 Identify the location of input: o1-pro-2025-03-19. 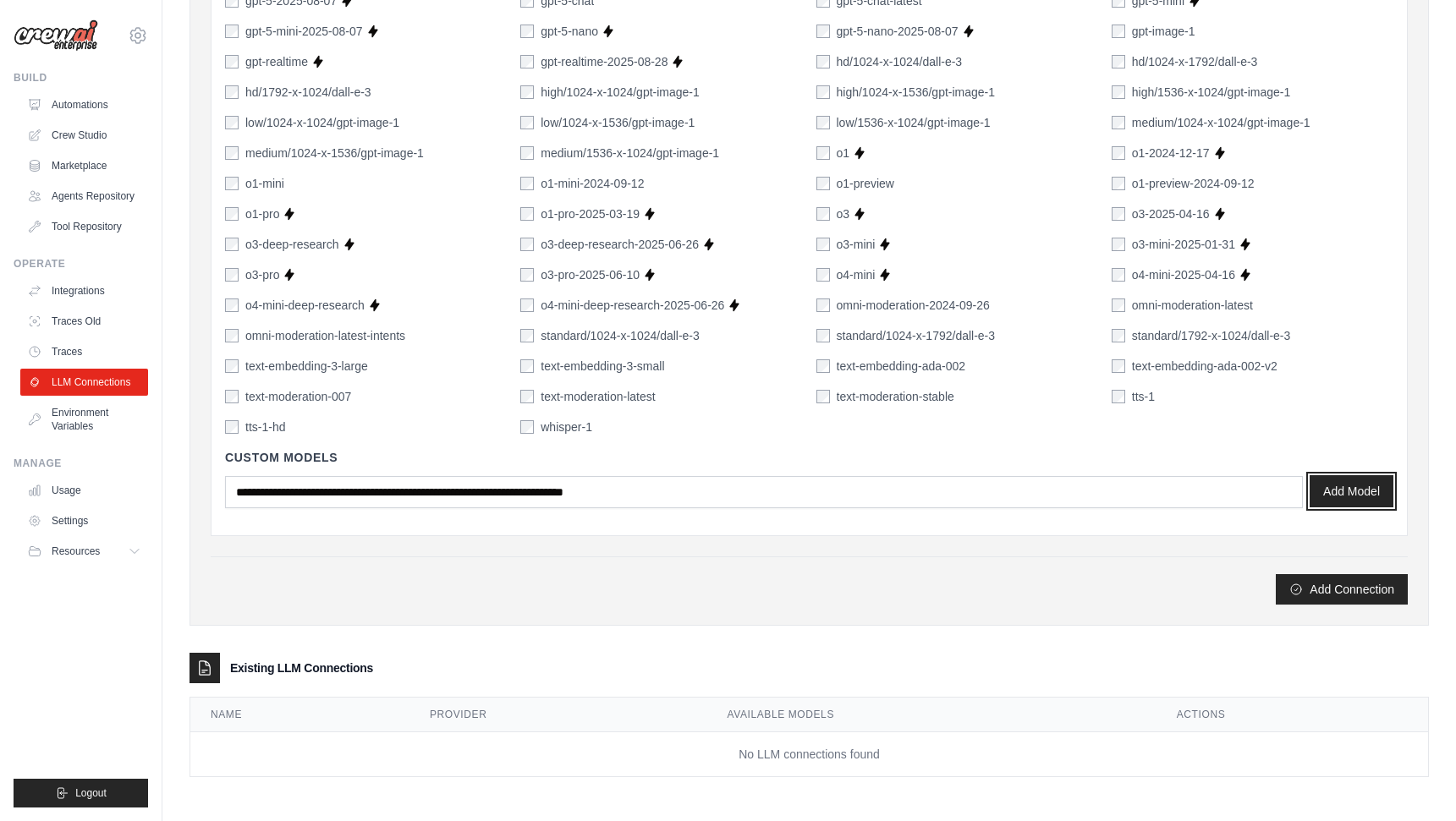
(527, 214).